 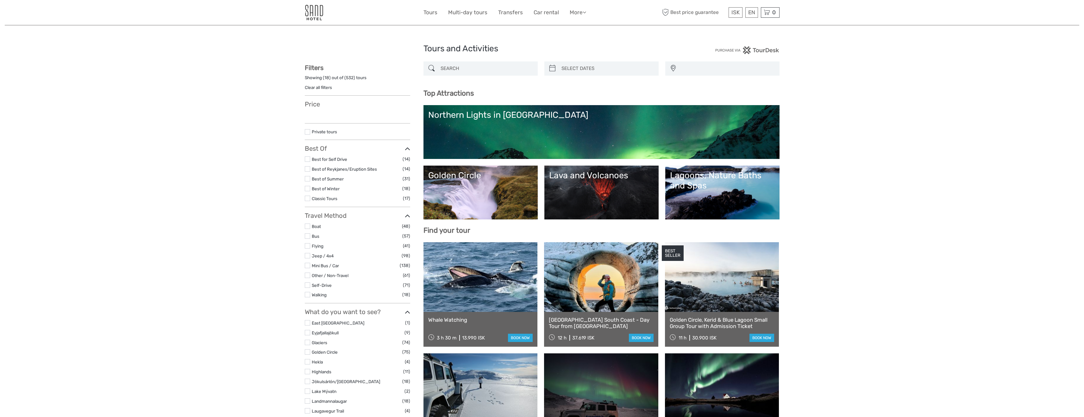 I want to click on h3: What do you want to see?, so click(x=357, y=312).